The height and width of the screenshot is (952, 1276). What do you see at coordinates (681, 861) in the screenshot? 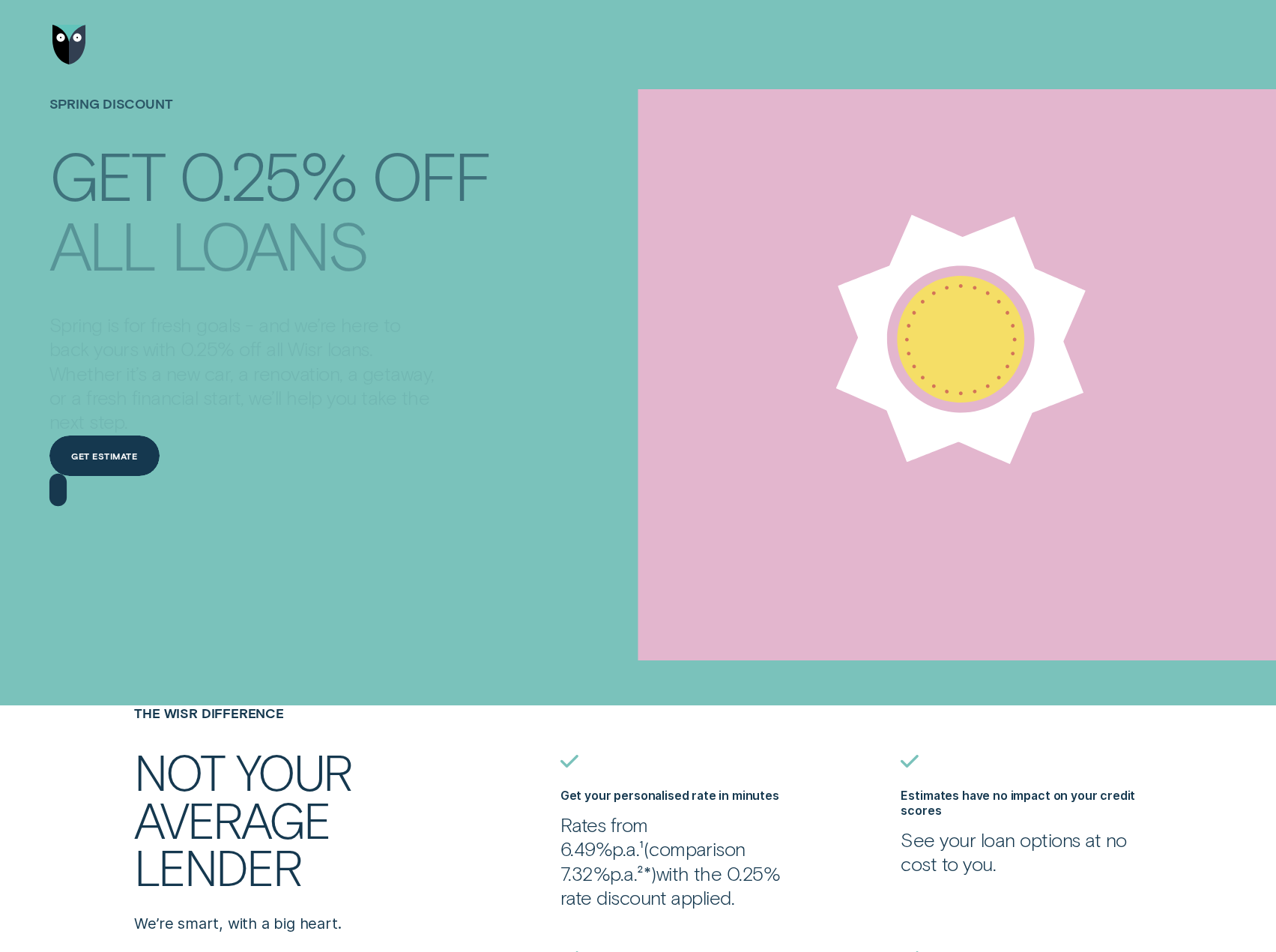
I see `p: Rates from 6.49% ¹ comparison 7.32% ²* with the 0.25% rate discount applied.` at bounding box center [681, 861].